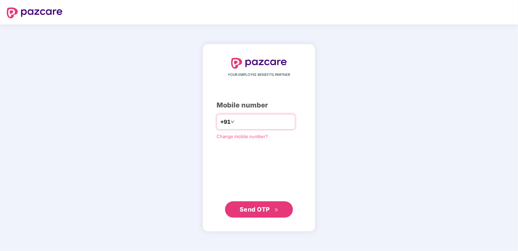 The width and height of the screenshot is (518, 251). Describe the element at coordinates (242, 136) in the screenshot. I see `a: Change mobile number?` at that location.